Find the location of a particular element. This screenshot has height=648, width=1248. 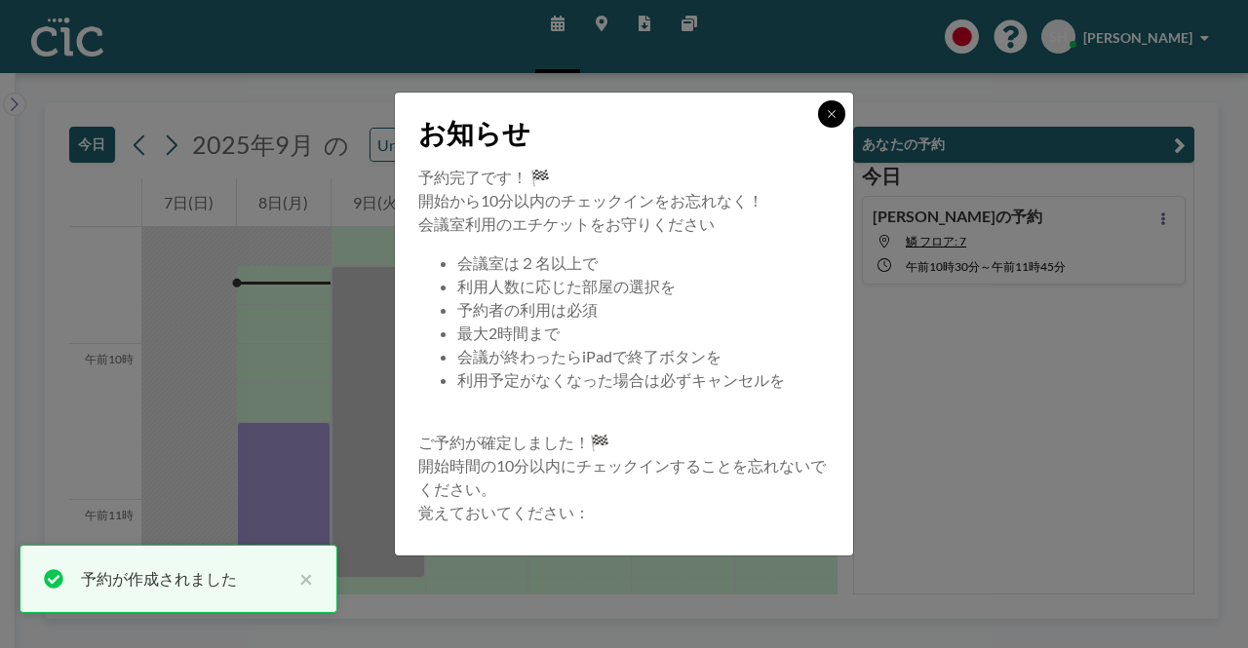

font: 予約者の利用は必須 is located at coordinates (527, 309).